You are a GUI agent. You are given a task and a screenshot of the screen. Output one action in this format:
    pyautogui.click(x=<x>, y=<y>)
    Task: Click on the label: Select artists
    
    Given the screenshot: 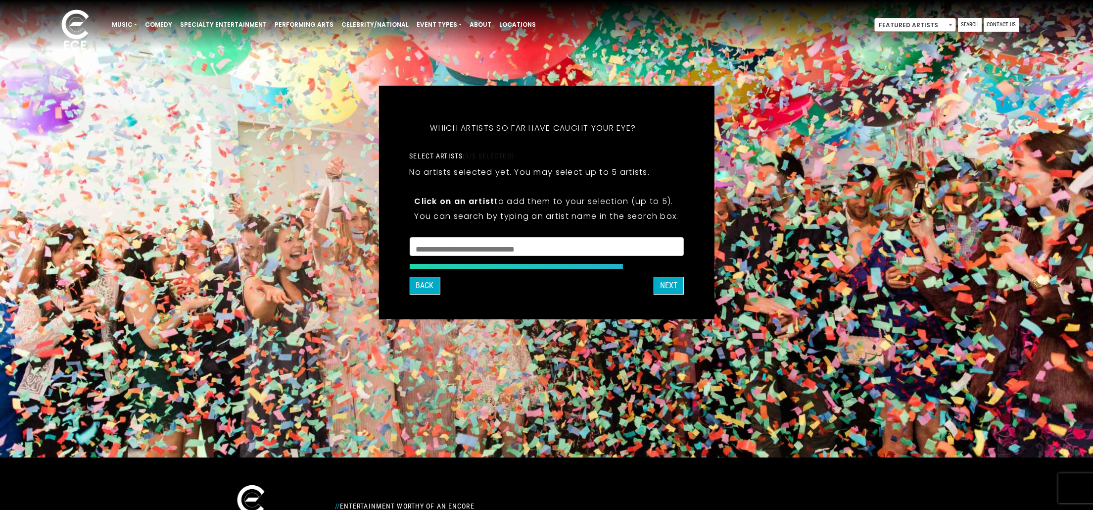 What is the action you would take?
    pyautogui.click(x=461, y=156)
    